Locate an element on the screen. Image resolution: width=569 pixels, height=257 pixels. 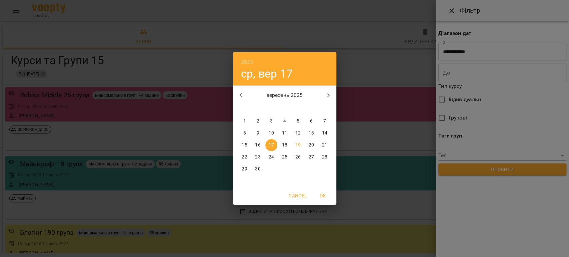
span: нд is located at coordinates (324, 109).